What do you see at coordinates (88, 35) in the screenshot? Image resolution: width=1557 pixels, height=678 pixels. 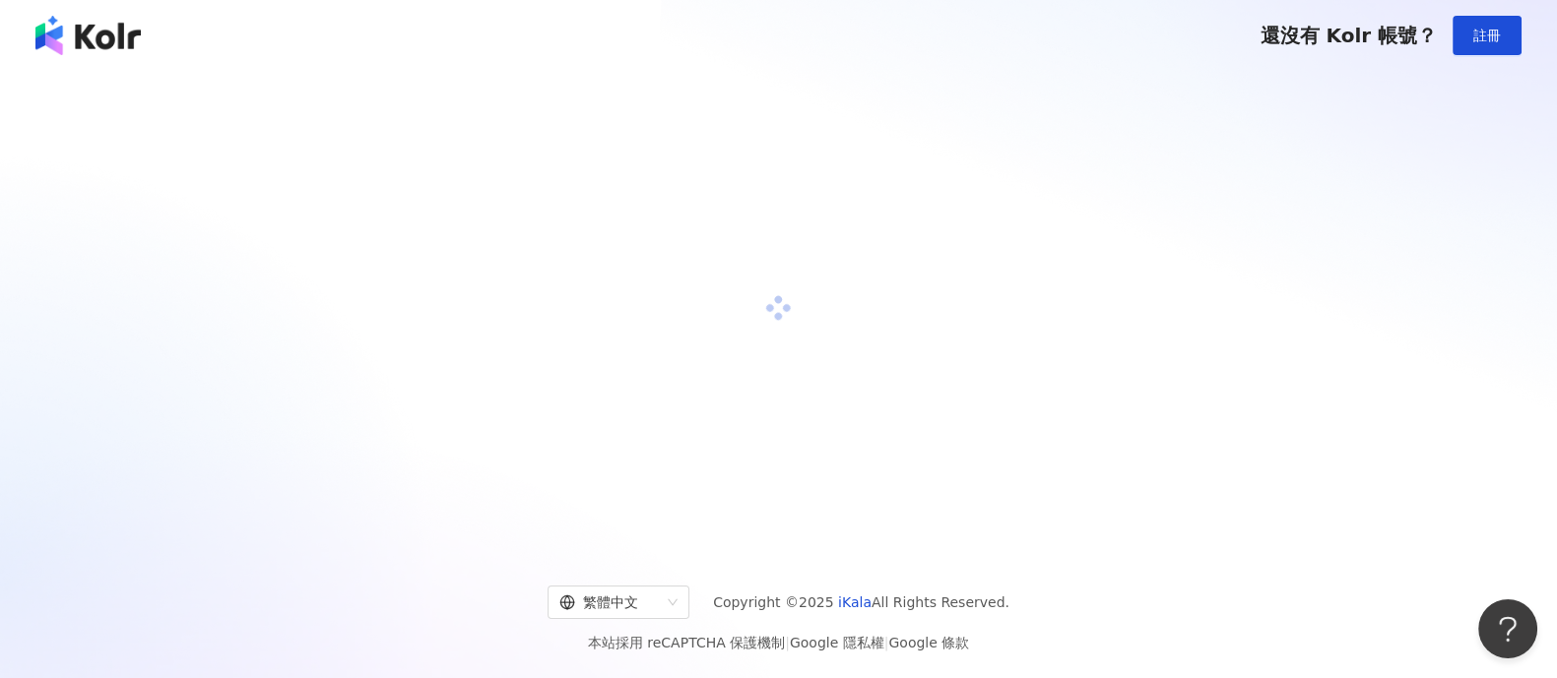 I see `img: logo` at bounding box center [88, 35].